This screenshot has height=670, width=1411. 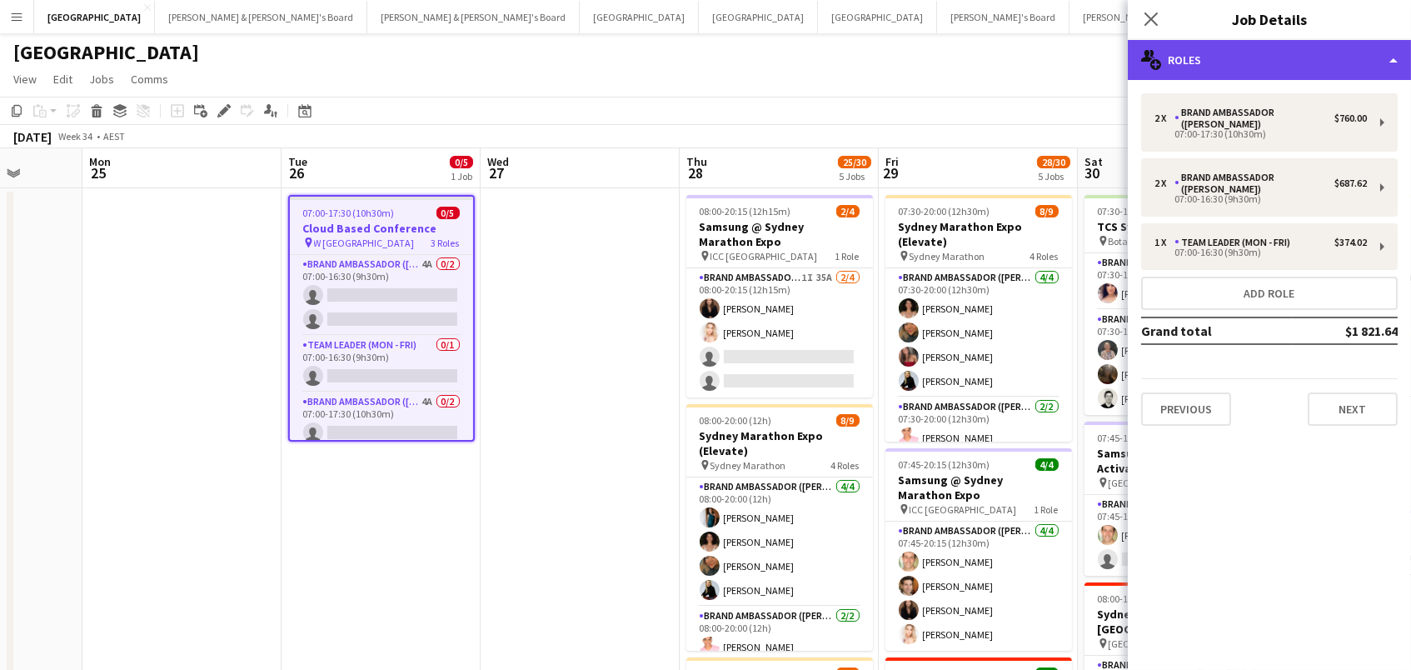 What do you see at coordinates (497, 172) in the screenshot?
I see `span: 27` at bounding box center [497, 172].